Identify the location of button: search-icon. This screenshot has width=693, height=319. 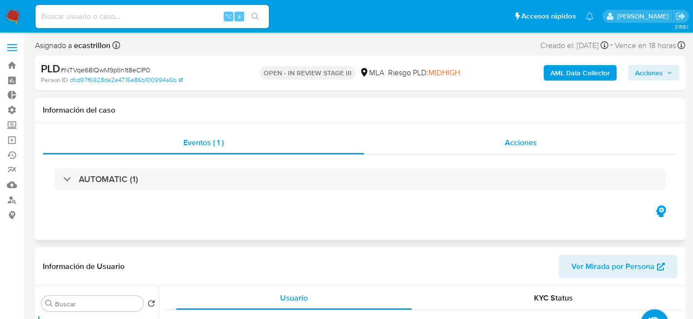
(255, 17).